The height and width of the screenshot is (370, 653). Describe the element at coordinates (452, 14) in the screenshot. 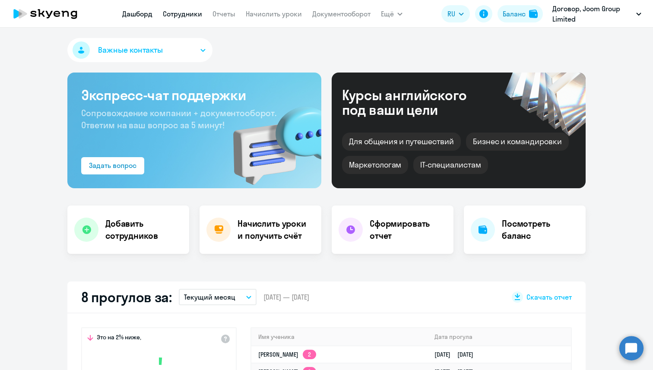

I see `span: RU` at that location.